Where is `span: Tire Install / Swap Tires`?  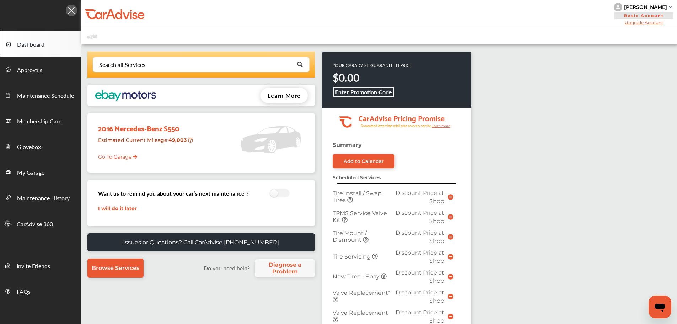
span: Tire Install / Swap Tires is located at coordinates (357, 197).